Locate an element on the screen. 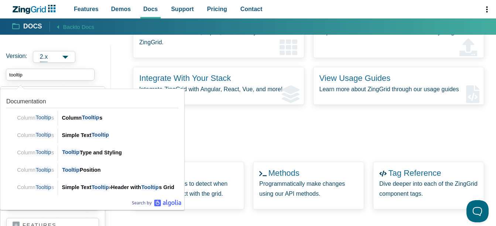 This screenshot has height=226, width=496. span: to Docs is located at coordinates (85, 27).